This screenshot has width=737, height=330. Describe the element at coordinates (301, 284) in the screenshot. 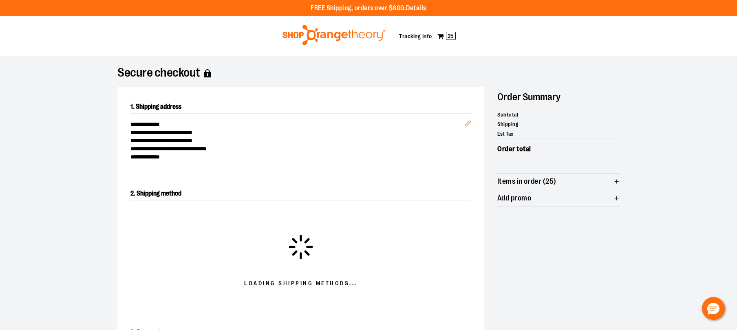

I see `span: Loading shipping methods...` at that location.